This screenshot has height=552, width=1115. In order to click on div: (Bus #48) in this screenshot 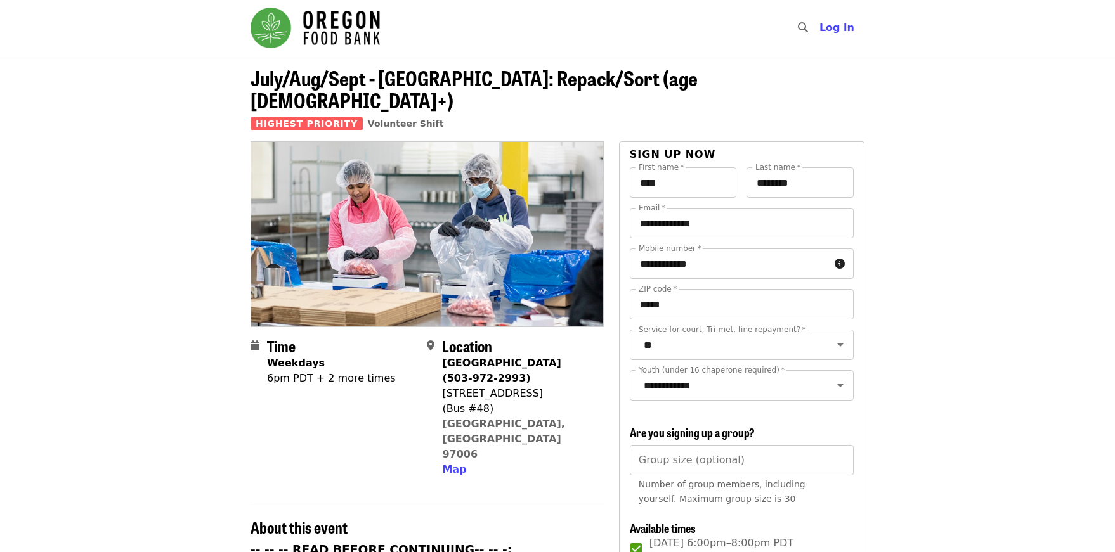, I will do `click(518, 409)`.